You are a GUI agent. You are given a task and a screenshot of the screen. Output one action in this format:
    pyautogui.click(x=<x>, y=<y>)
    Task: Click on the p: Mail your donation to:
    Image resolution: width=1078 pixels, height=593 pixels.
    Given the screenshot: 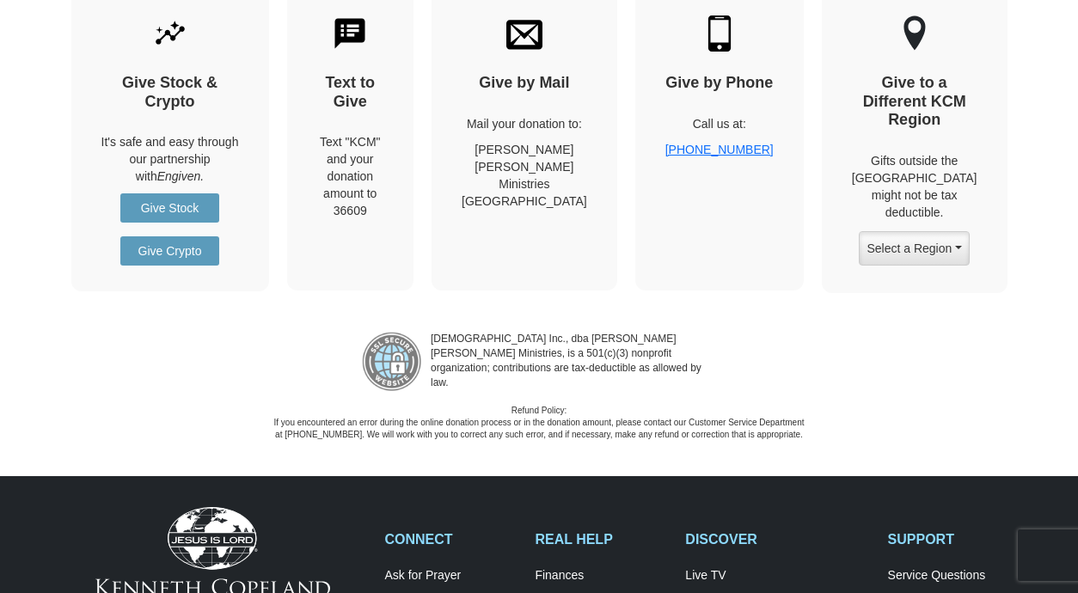 What is the action you would take?
    pyautogui.click(x=525, y=124)
    